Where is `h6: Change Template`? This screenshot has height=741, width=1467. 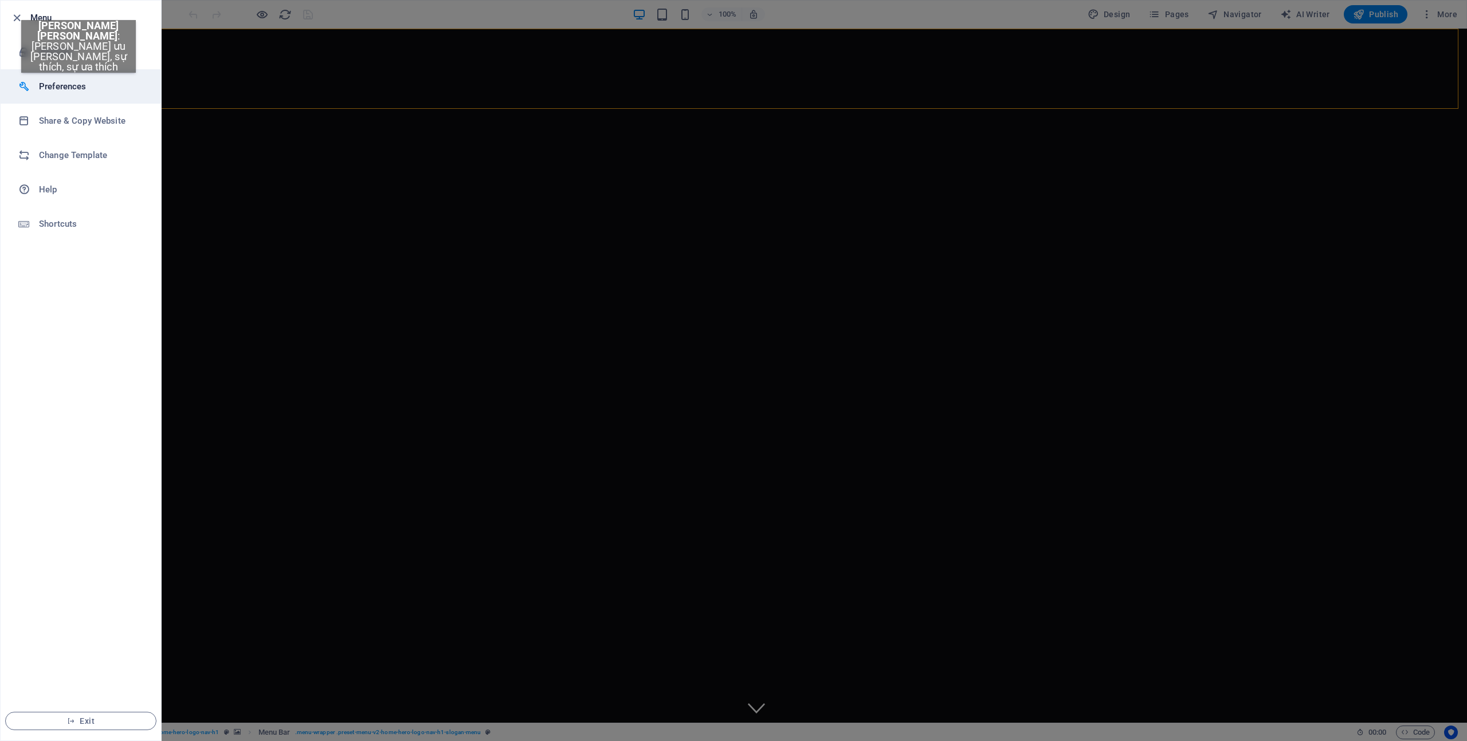
h6: Change Template is located at coordinates (92, 155).